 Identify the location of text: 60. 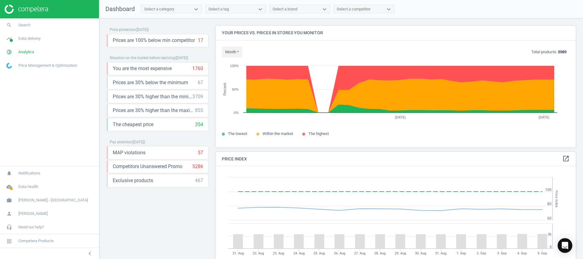
(549, 218).